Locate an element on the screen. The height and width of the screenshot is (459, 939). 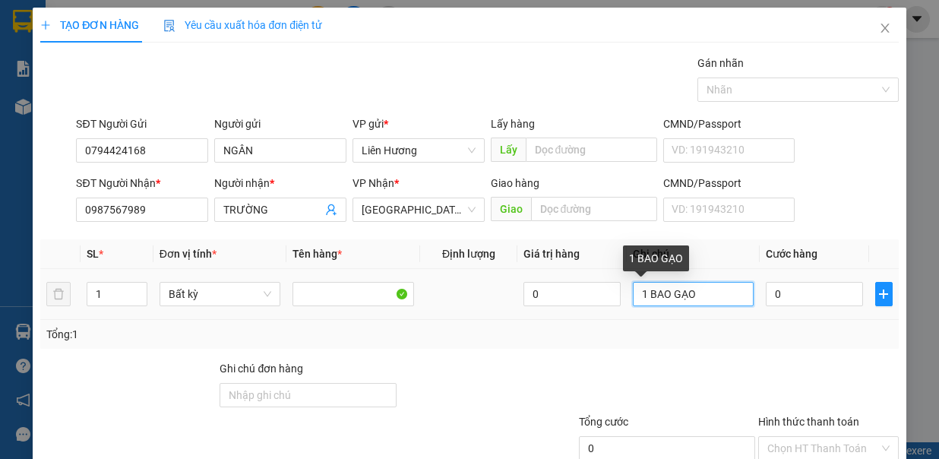
span: VP Nhận is located at coordinates (373, 183).